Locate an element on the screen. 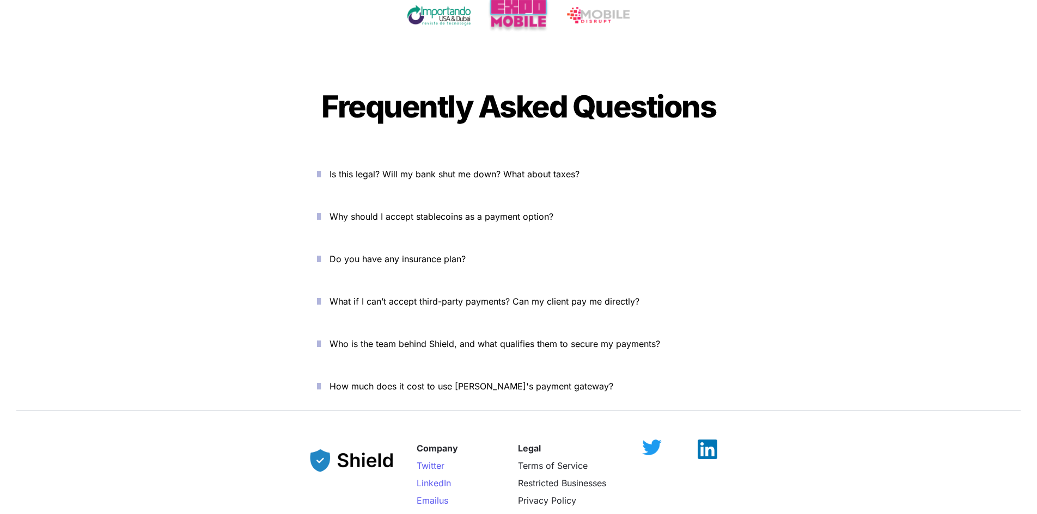 Image resolution: width=1037 pixels, height=514 pixels. strong: Company is located at coordinates (437, 449).